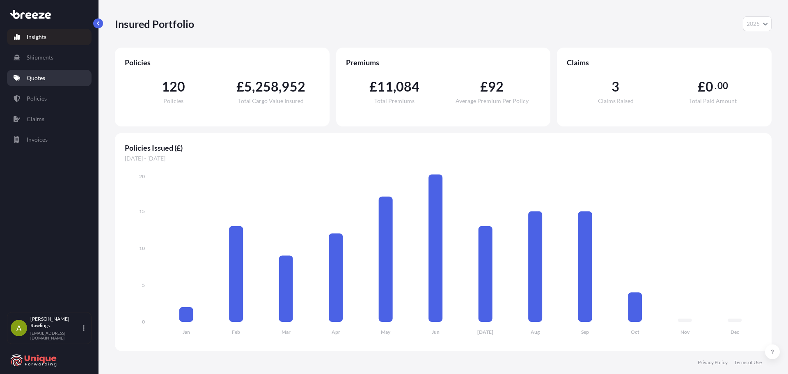 The width and height of the screenshot is (788, 374). Describe the element at coordinates (735, 332) in the screenshot. I see `tspan: Dec` at that location.